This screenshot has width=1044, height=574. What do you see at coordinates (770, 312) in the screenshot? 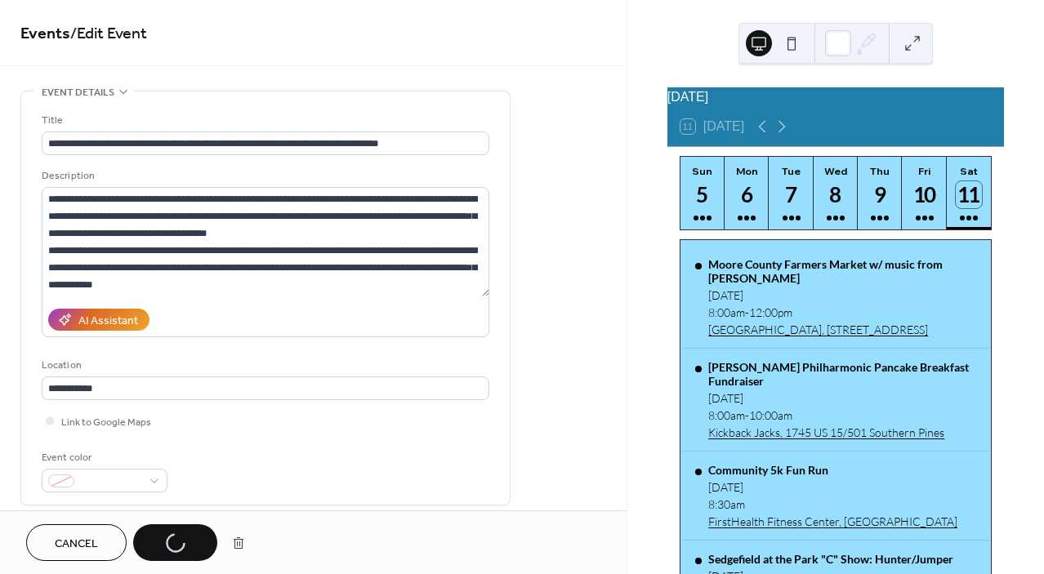
I see `span: 12:00pm` at bounding box center [770, 312].